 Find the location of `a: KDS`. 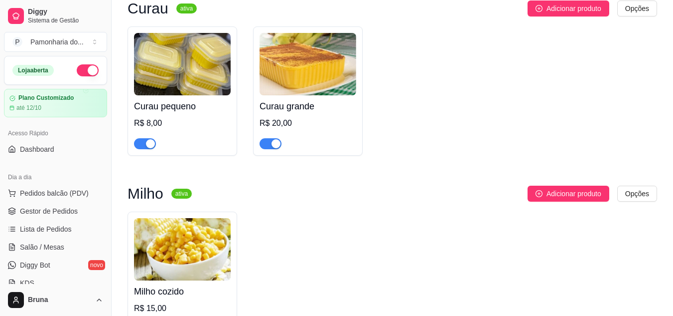

a: KDS is located at coordinates (55, 283).